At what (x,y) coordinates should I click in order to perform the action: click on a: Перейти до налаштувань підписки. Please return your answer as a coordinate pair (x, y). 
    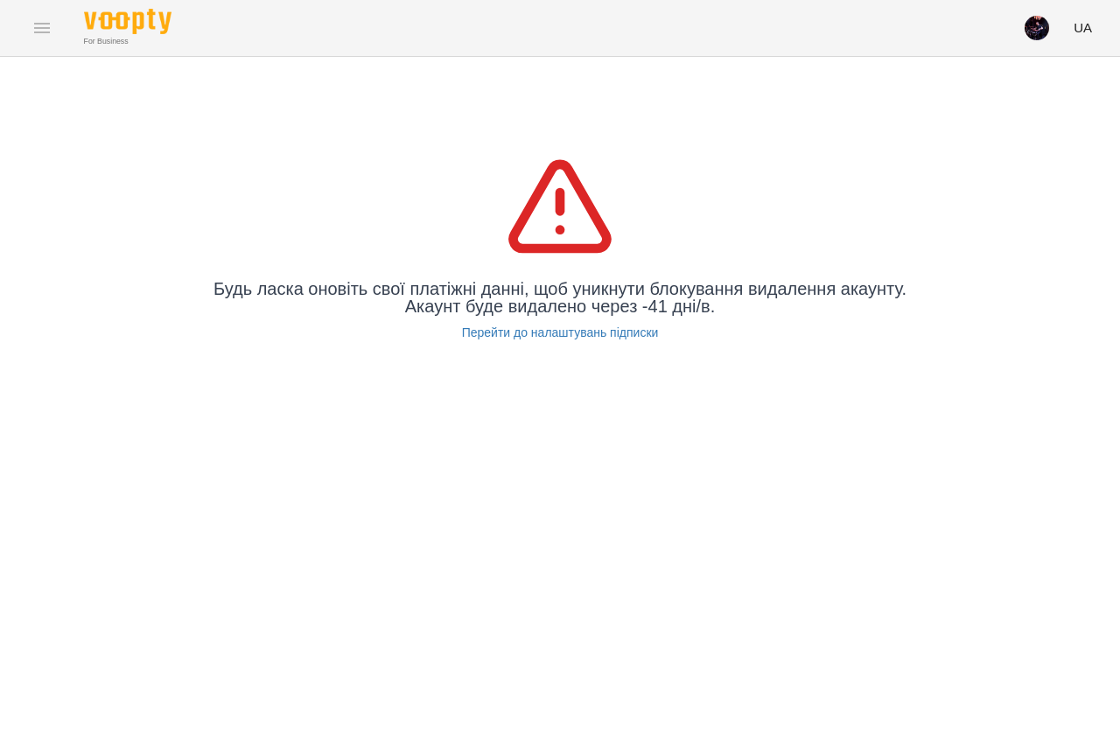
    Looking at the image, I should click on (560, 333).